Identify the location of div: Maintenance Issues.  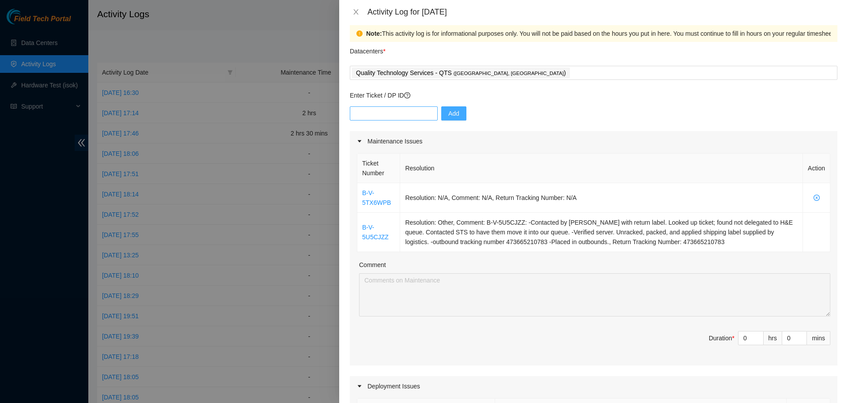
(594, 141).